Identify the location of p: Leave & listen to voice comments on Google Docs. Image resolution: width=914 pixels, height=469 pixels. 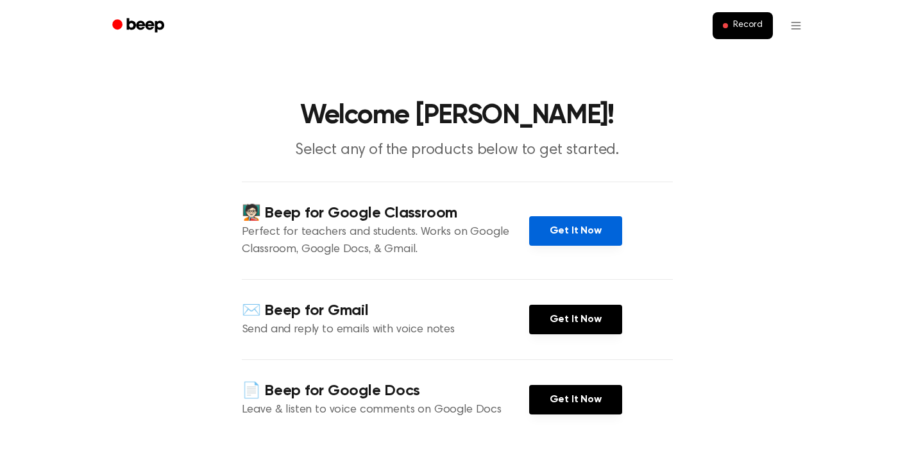
(385, 410).